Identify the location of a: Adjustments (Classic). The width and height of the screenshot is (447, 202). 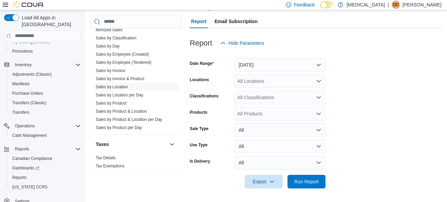
(32, 74).